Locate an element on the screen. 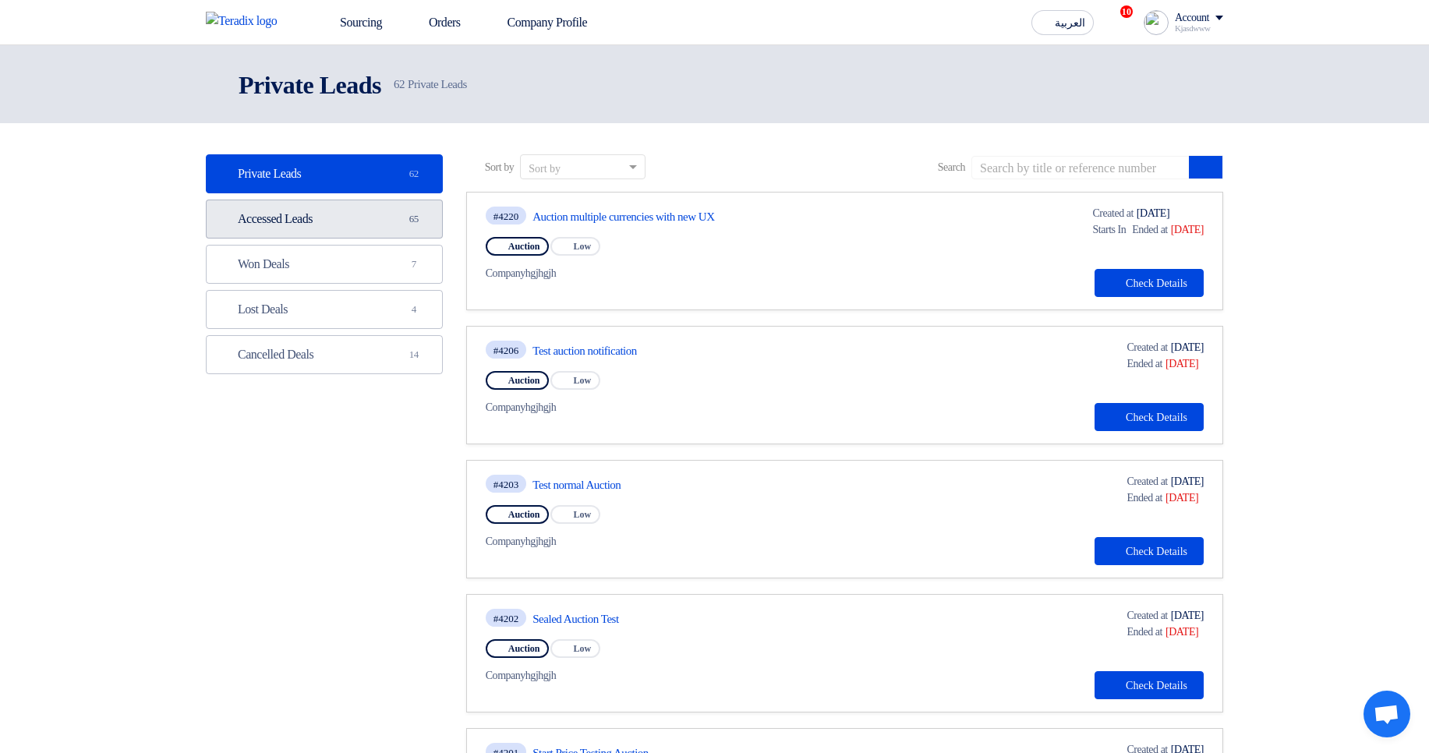 This screenshot has height=753, width=1429. a: Cancelled Deals14 is located at coordinates (324, 355).